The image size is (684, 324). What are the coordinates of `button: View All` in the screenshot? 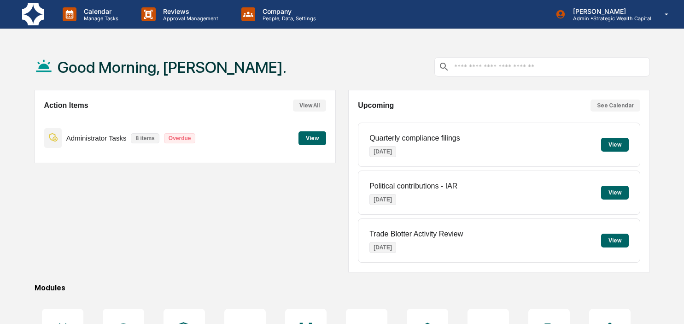 It's located at (310, 106).